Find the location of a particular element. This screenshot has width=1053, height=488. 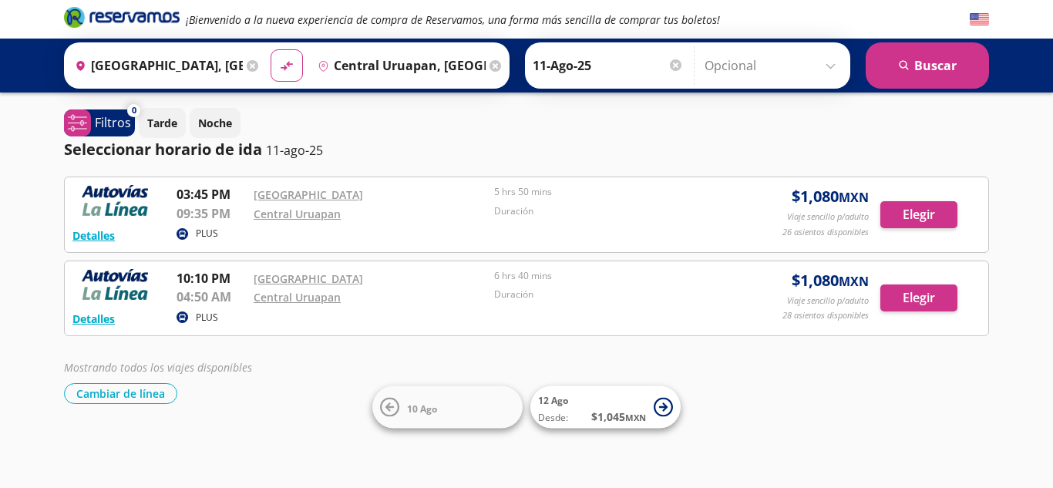

button: 10 Ago is located at coordinates (447, 407).